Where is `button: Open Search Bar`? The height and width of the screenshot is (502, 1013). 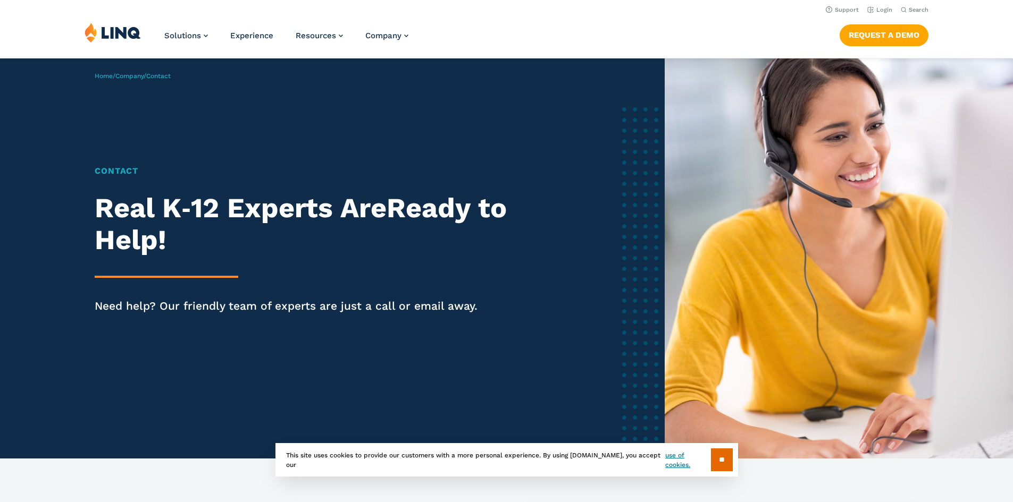
button: Open Search Bar is located at coordinates (914, 10).